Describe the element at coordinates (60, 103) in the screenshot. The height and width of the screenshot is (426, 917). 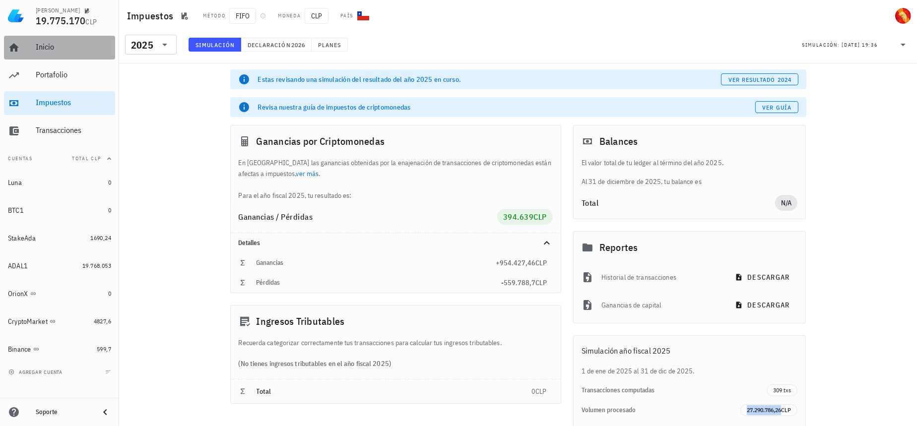
I see `a: Impuestos` at that location.